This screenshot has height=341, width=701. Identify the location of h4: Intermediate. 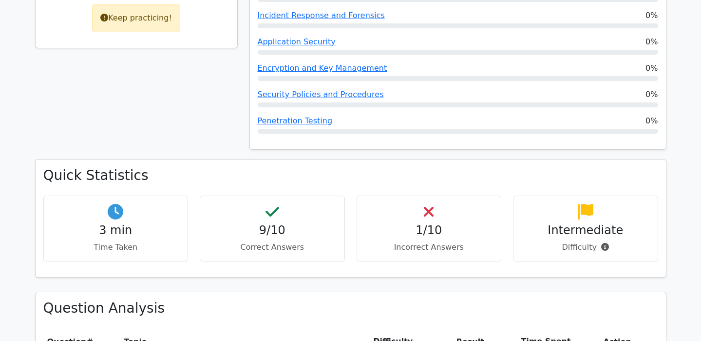
(586, 230).